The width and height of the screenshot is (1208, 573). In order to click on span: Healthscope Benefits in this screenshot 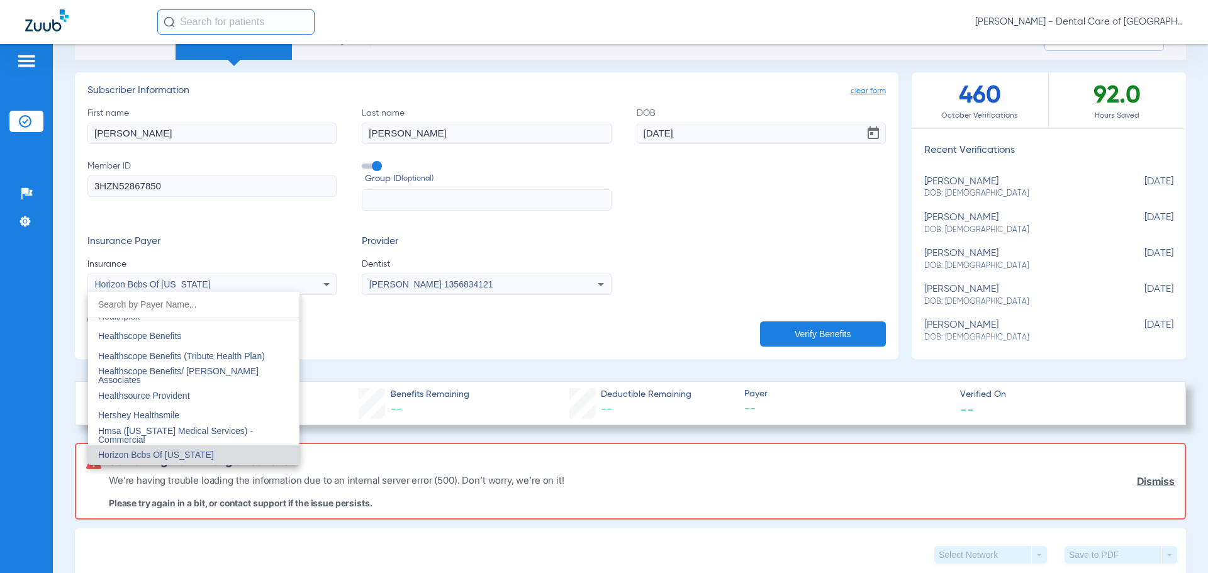, I will do `click(140, 336)`.